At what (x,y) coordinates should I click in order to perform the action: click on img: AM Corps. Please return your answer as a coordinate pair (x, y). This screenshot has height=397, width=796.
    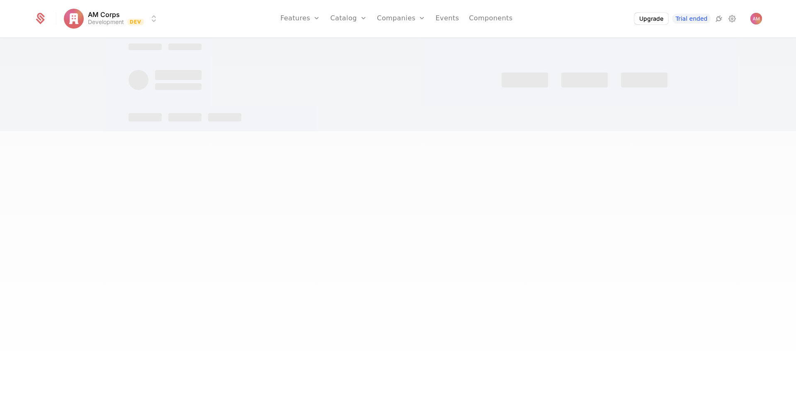
    Looking at the image, I should click on (74, 19).